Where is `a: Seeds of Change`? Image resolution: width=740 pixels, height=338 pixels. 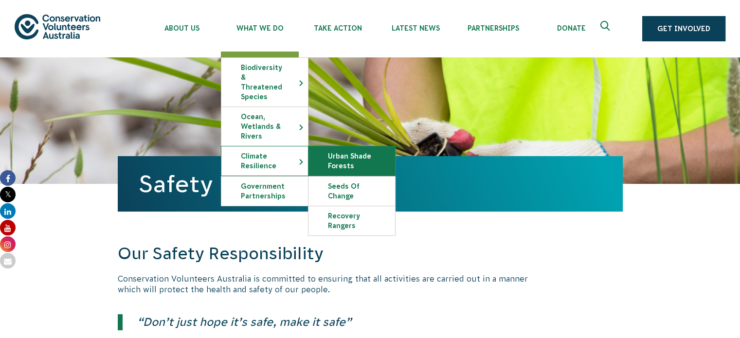 a: Seeds of Change is located at coordinates (352, 191).